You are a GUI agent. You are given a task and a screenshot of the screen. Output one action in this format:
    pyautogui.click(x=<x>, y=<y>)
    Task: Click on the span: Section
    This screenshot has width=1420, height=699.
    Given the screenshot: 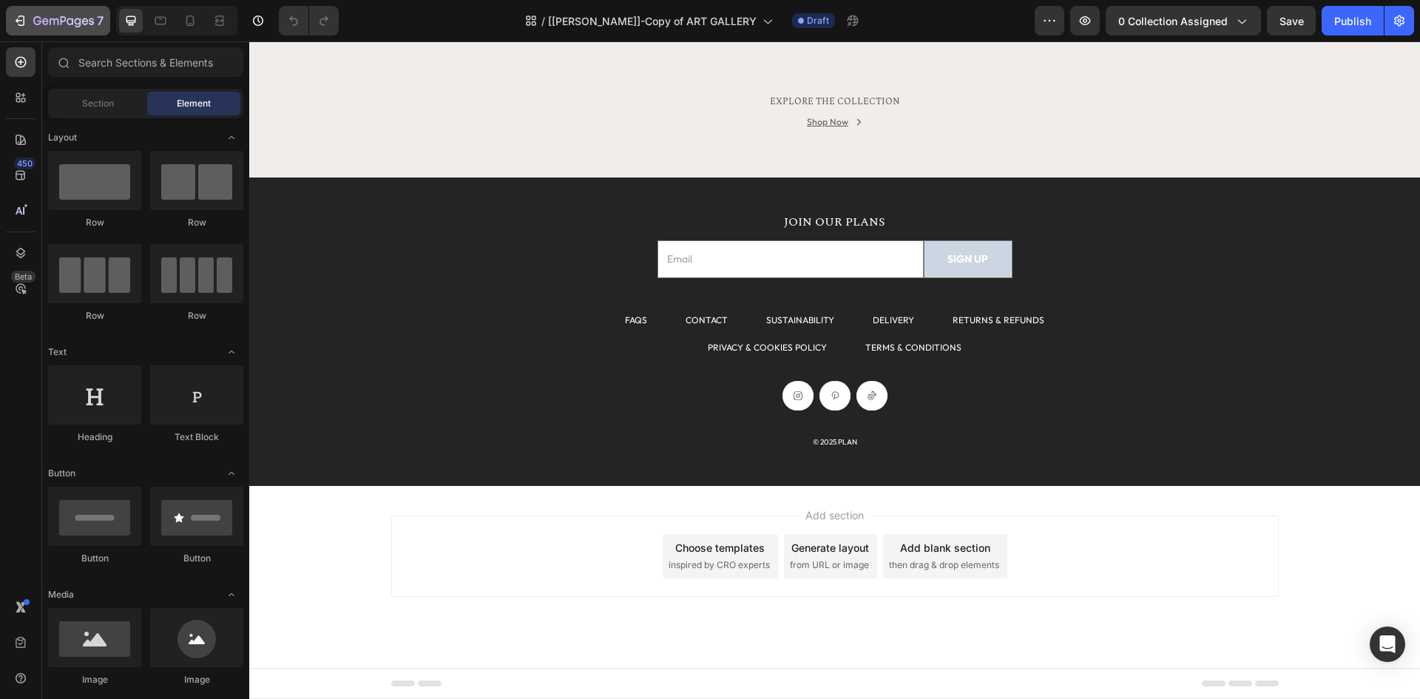 What is the action you would take?
    pyautogui.click(x=98, y=104)
    